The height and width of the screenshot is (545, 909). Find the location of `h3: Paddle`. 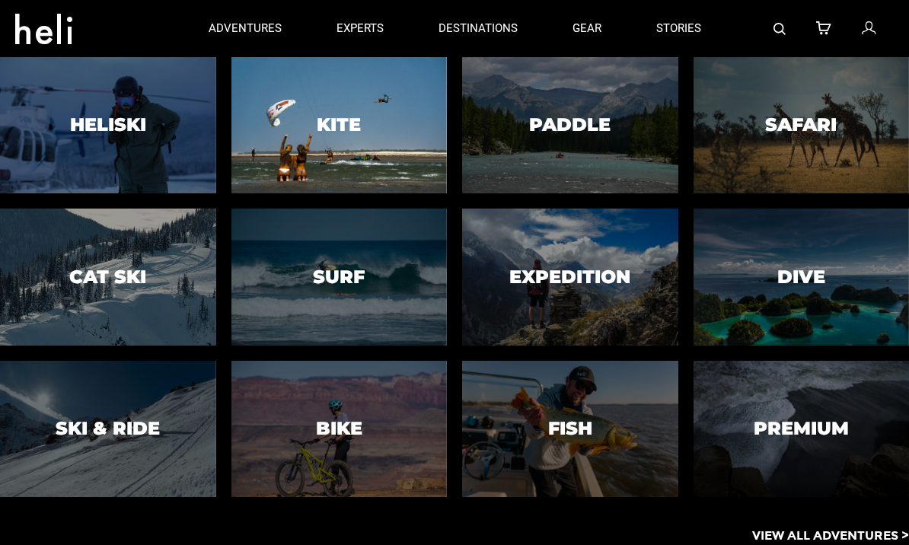

h3: Paddle is located at coordinates (570, 125).